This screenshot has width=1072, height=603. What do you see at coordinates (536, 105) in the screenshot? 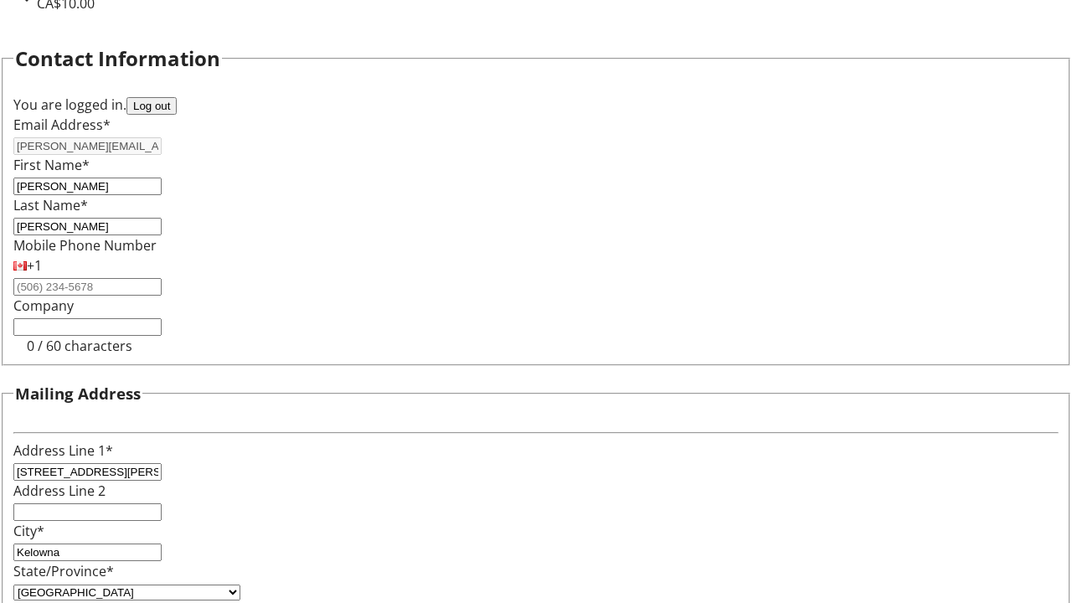
I see `div: You are logged in.` at bounding box center [536, 105].